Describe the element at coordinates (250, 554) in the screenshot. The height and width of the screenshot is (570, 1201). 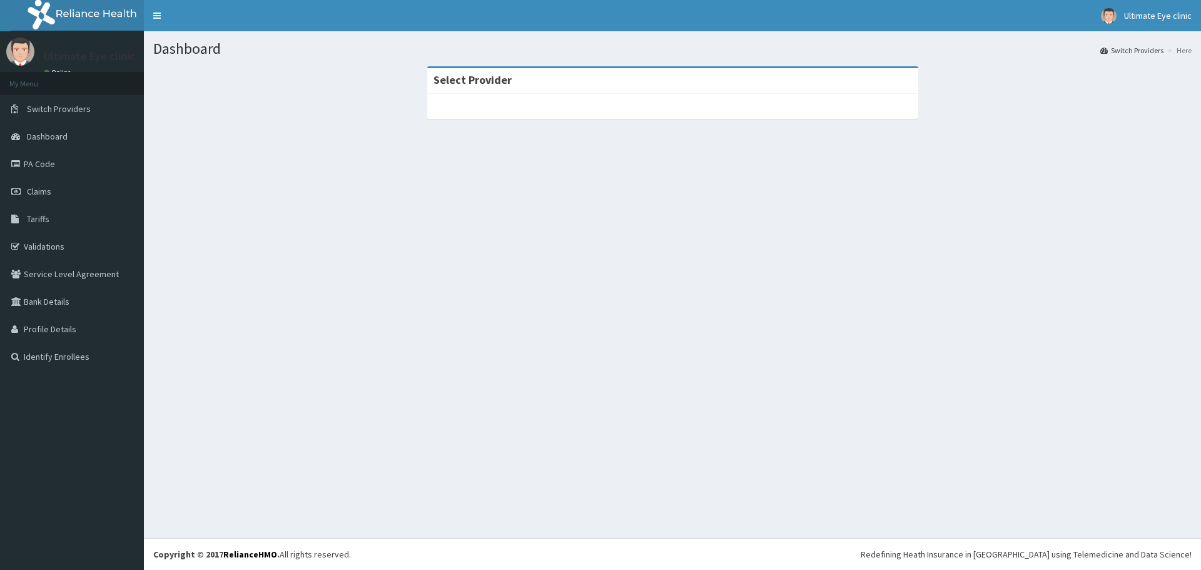
I see `a: RelianceHMO` at that location.